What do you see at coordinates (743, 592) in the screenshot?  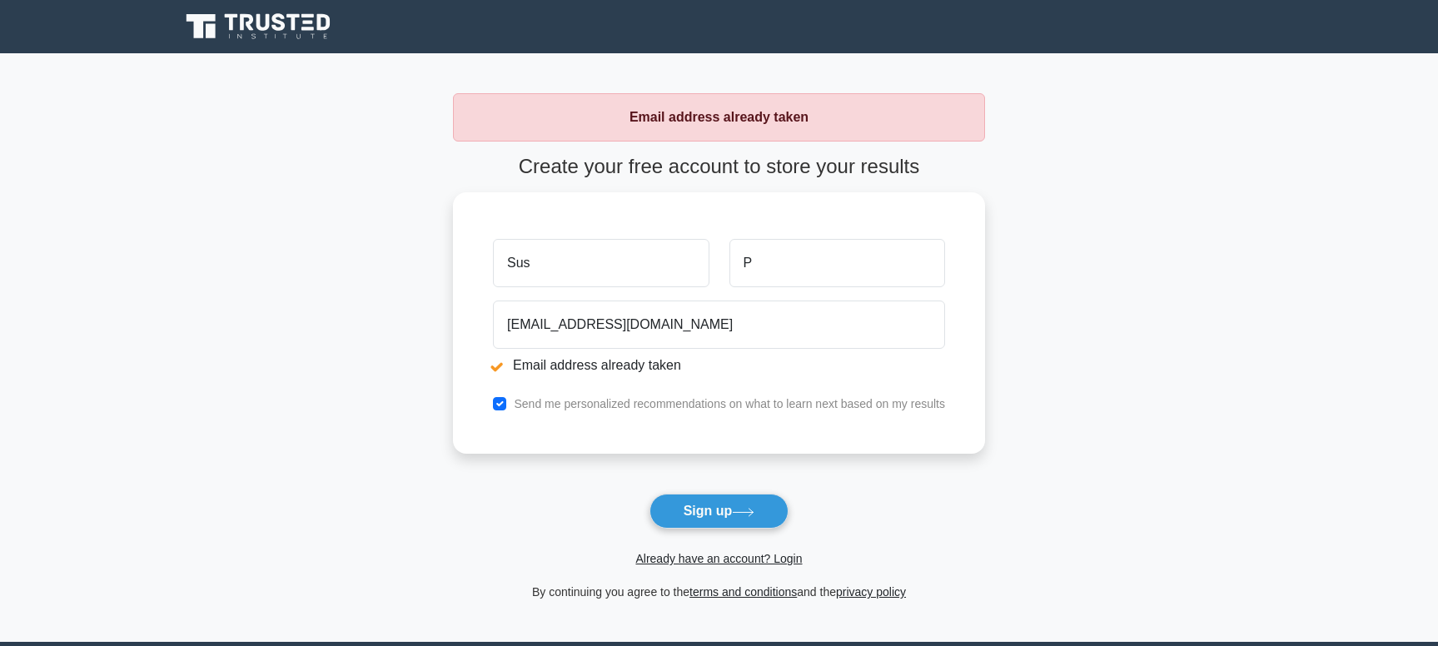 I see `a: terms and conditions` at bounding box center [743, 592].